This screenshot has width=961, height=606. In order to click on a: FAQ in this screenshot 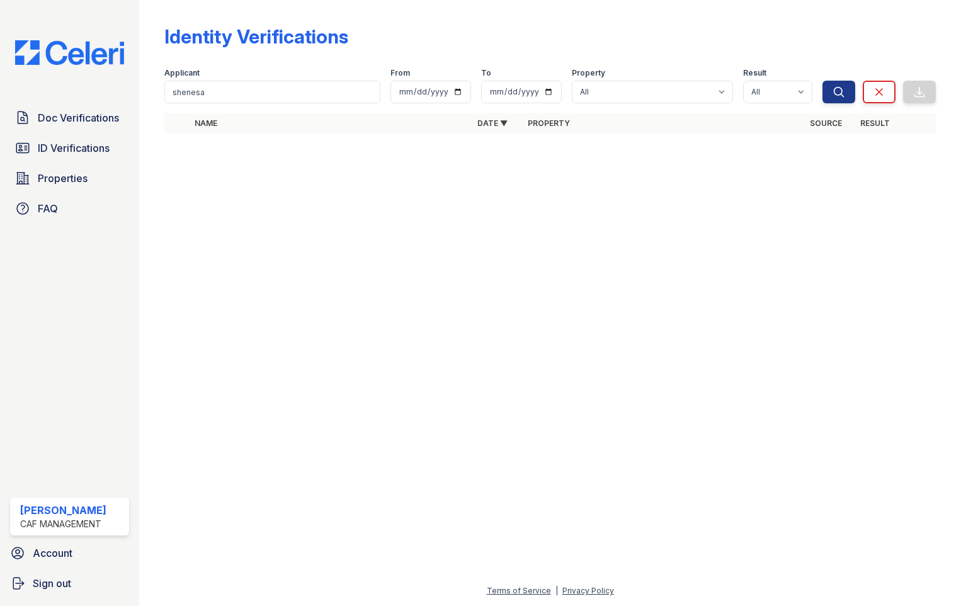, I will do `click(69, 208)`.